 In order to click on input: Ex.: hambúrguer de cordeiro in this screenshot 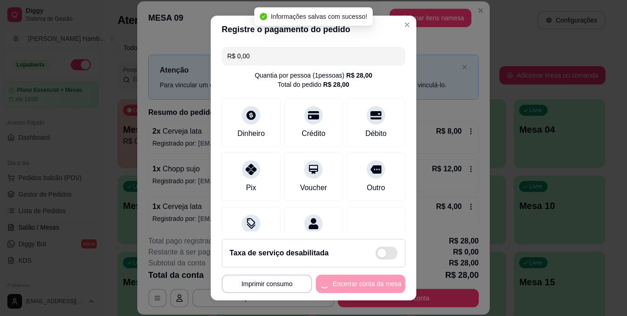, I will do `click(313, 56)`.